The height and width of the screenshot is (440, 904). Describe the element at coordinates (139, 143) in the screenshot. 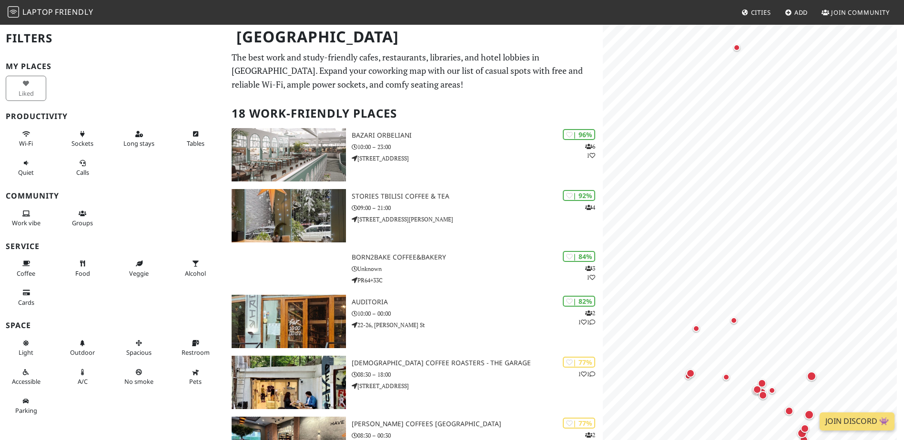

I see `span: Long stays` at that location.